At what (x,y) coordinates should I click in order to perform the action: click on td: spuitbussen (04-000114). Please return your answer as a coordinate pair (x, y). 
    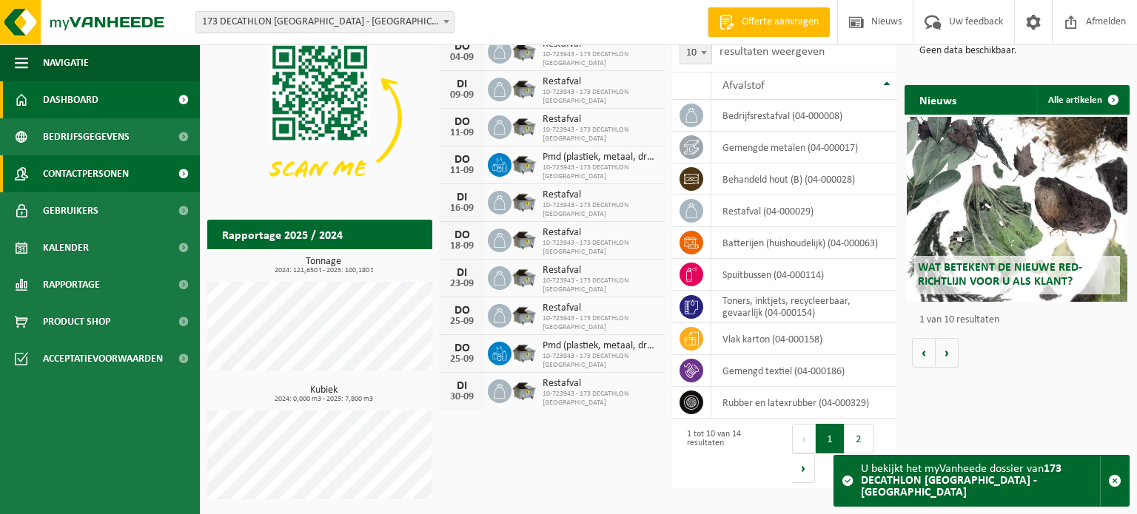
    Looking at the image, I should click on (804, 275).